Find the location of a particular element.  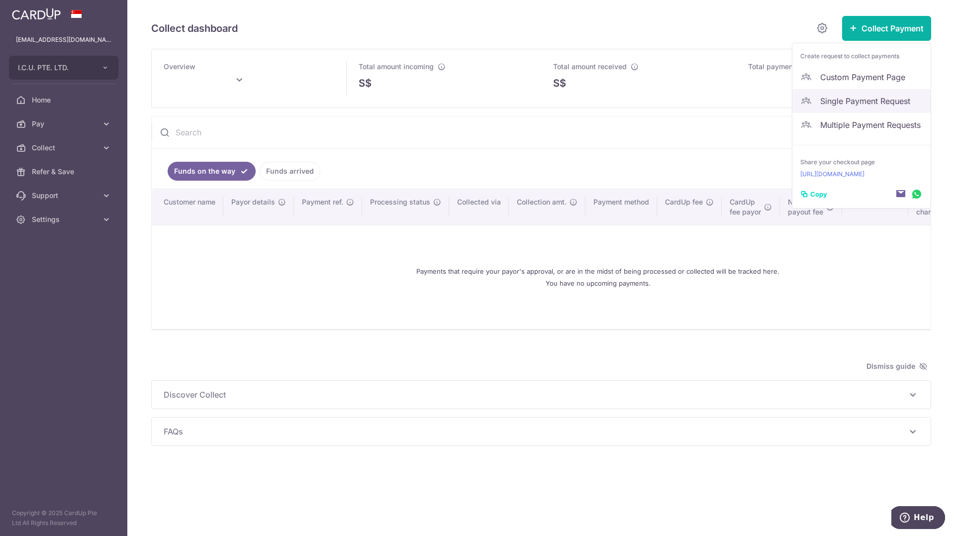

th: Customer name is located at coordinates (188, 207).